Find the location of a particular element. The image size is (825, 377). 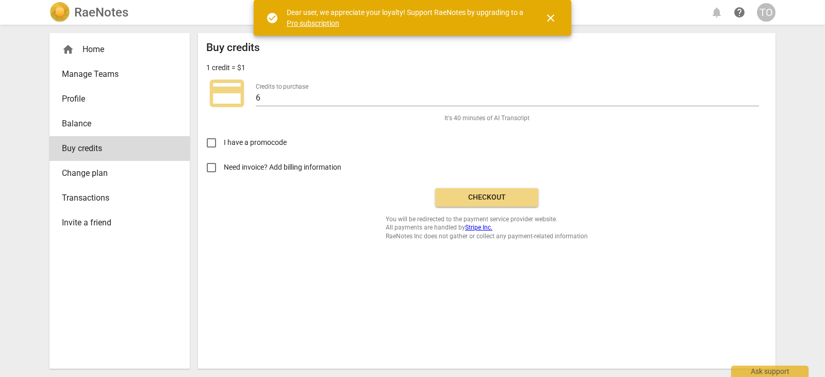

span: Checkout is located at coordinates (487, 198).